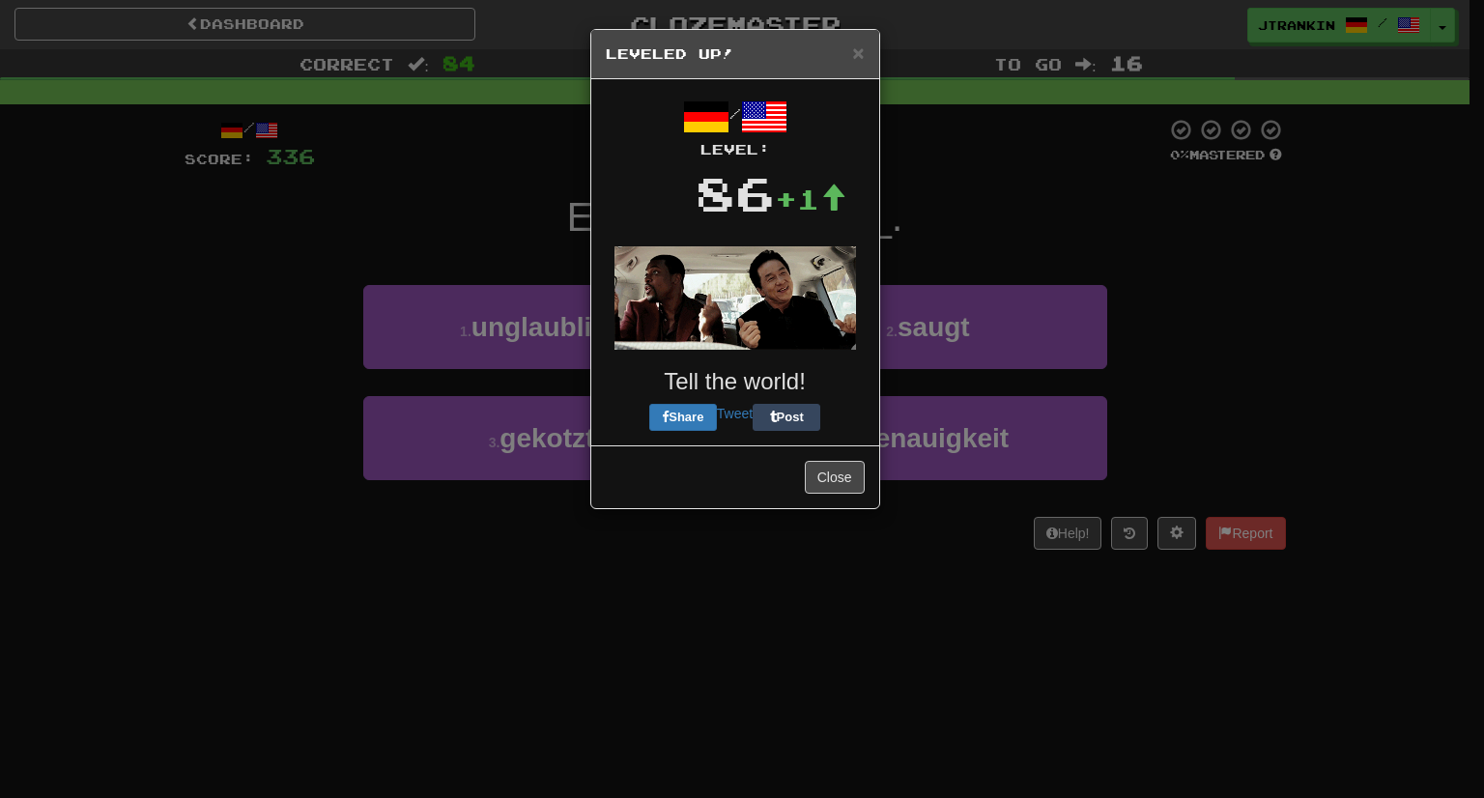  I want to click on div: Level:, so click(735, 150).